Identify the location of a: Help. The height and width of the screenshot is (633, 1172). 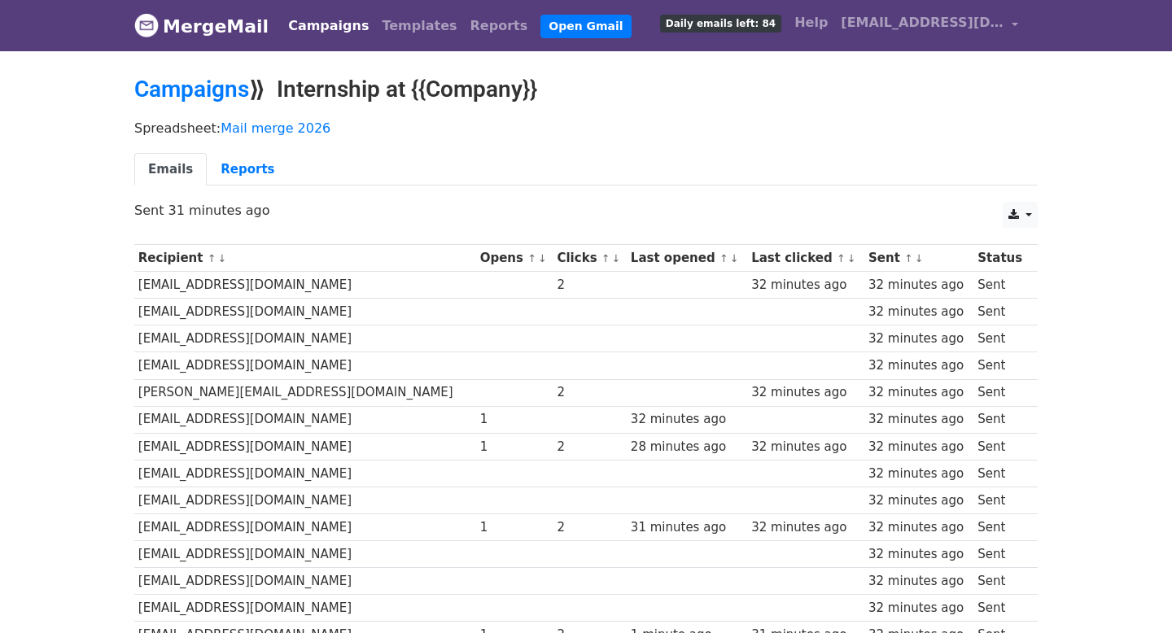
(810, 23).